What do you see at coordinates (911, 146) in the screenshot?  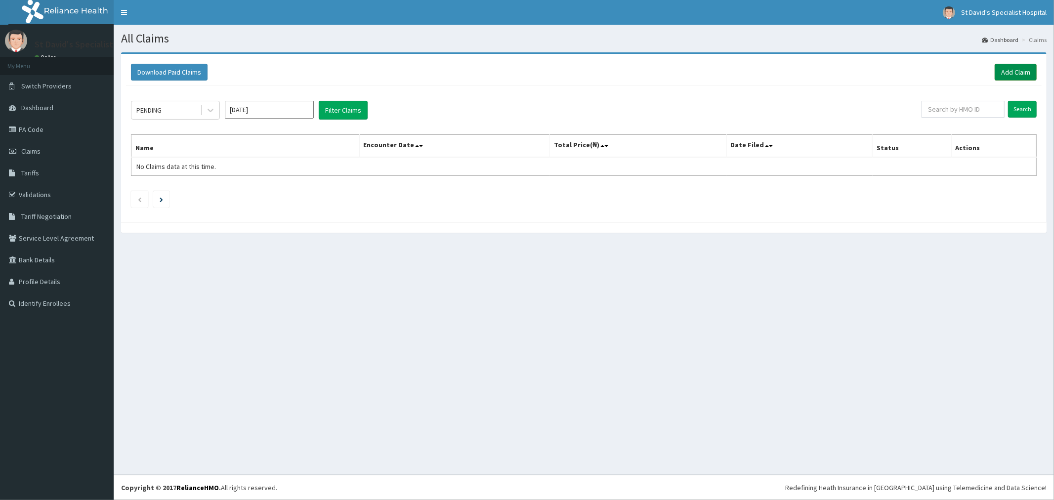 I see `th: Status` at bounding box center [911, 146].